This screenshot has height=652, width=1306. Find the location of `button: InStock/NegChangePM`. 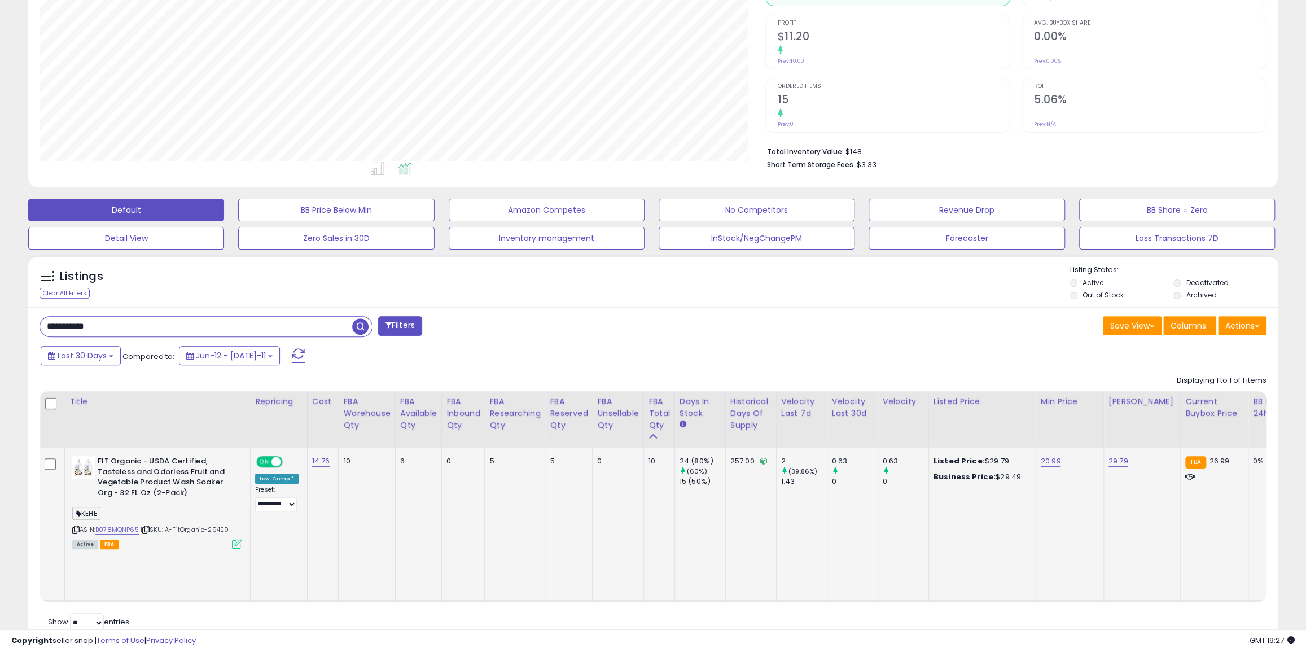

button: InStock/NegChangePM is located at coordinates (756, 238).